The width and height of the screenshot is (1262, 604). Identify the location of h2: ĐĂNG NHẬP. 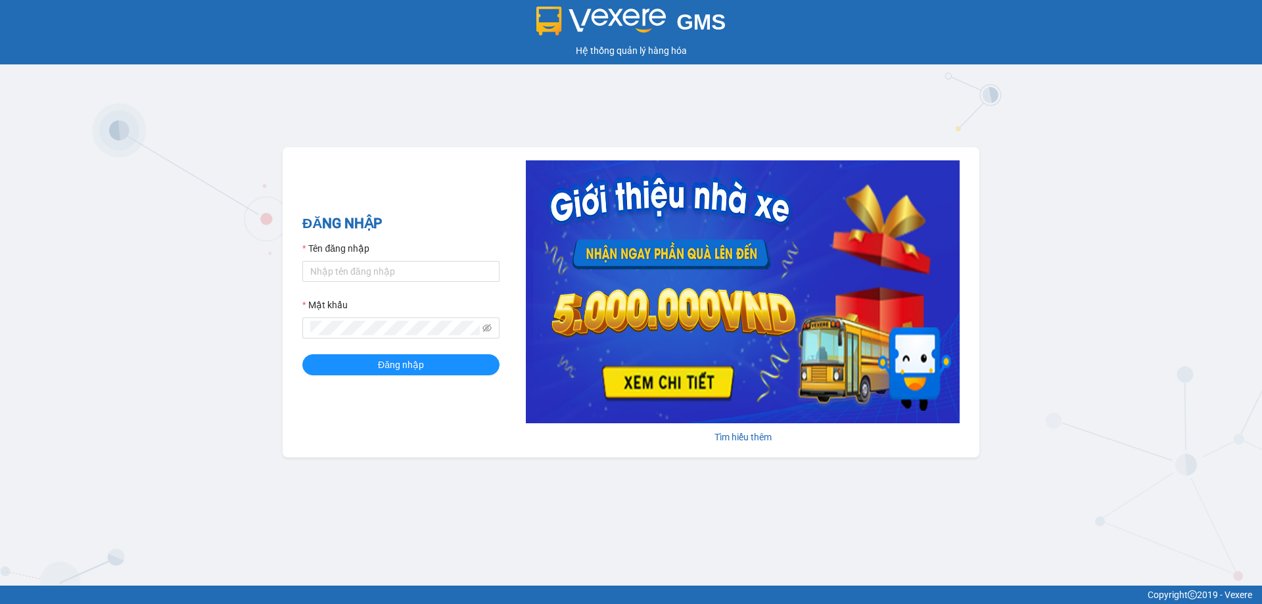
(401, 224).